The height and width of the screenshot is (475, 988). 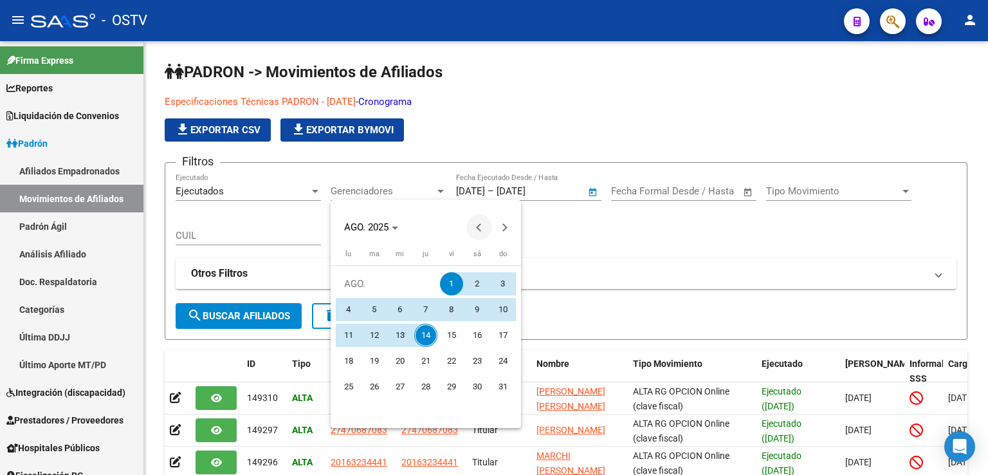 What do you see at coordinates (400, 335) in the screenshot?
I see `button: 13 de agosto de 2025` at bounding box center [400, 335].